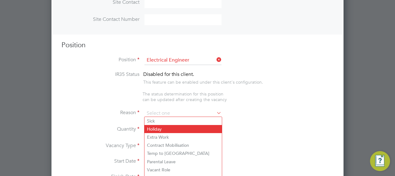 This screenshot has width=395, height=176. Describe the element at coordinates (100, 74) in the screenshot. I see `label: IR35 Status` at that location.